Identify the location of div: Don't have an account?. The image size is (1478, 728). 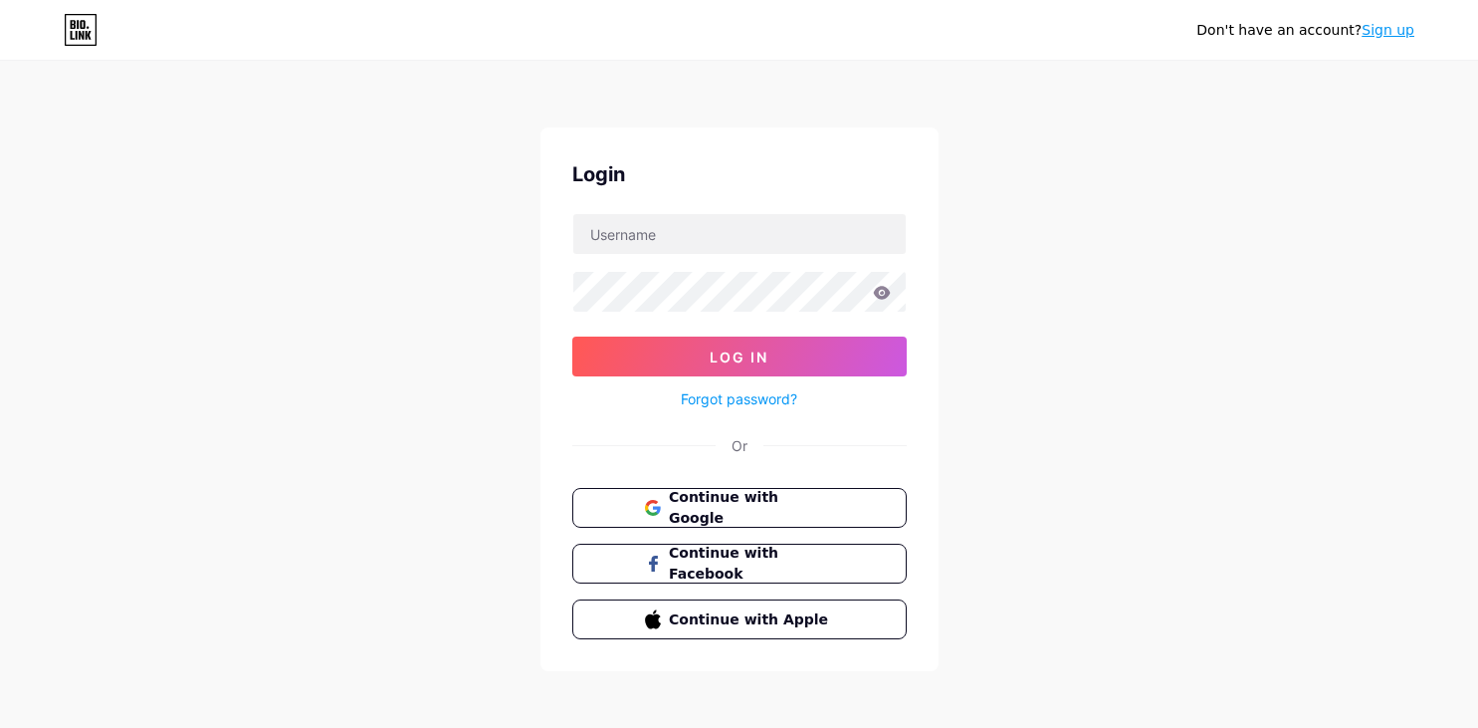
(1305, 30).